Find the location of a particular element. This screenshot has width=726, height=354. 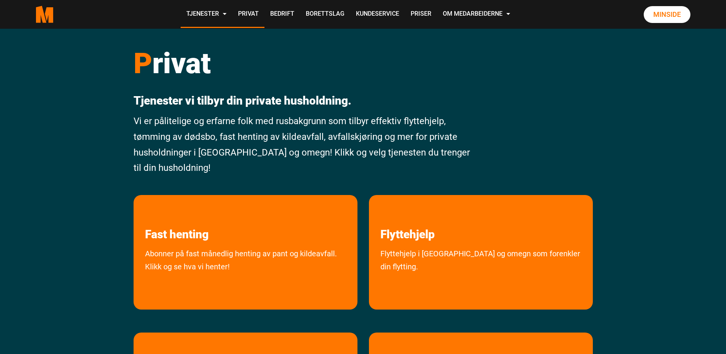

a: les mer om Fast henting is located at coordinates (177, 218).